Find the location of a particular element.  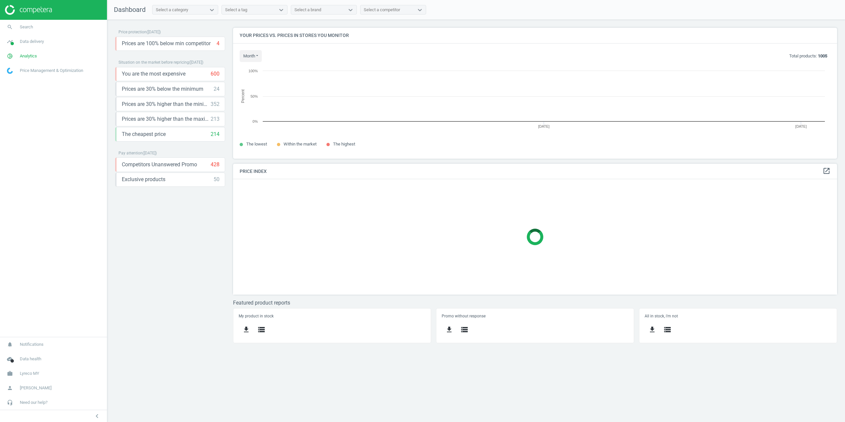

div: Select a brand is located at coordinates (307, 10).